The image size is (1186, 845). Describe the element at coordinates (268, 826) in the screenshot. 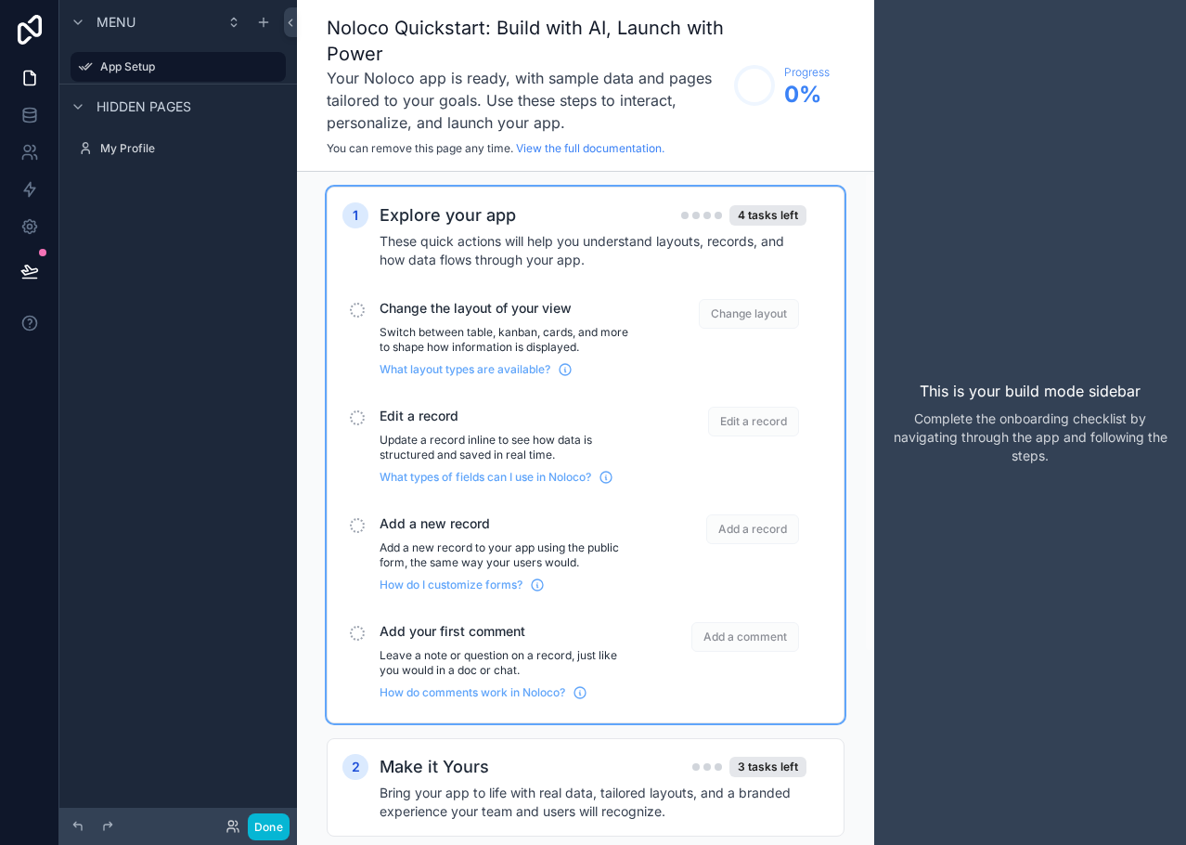

I see `button: Done` at that location.